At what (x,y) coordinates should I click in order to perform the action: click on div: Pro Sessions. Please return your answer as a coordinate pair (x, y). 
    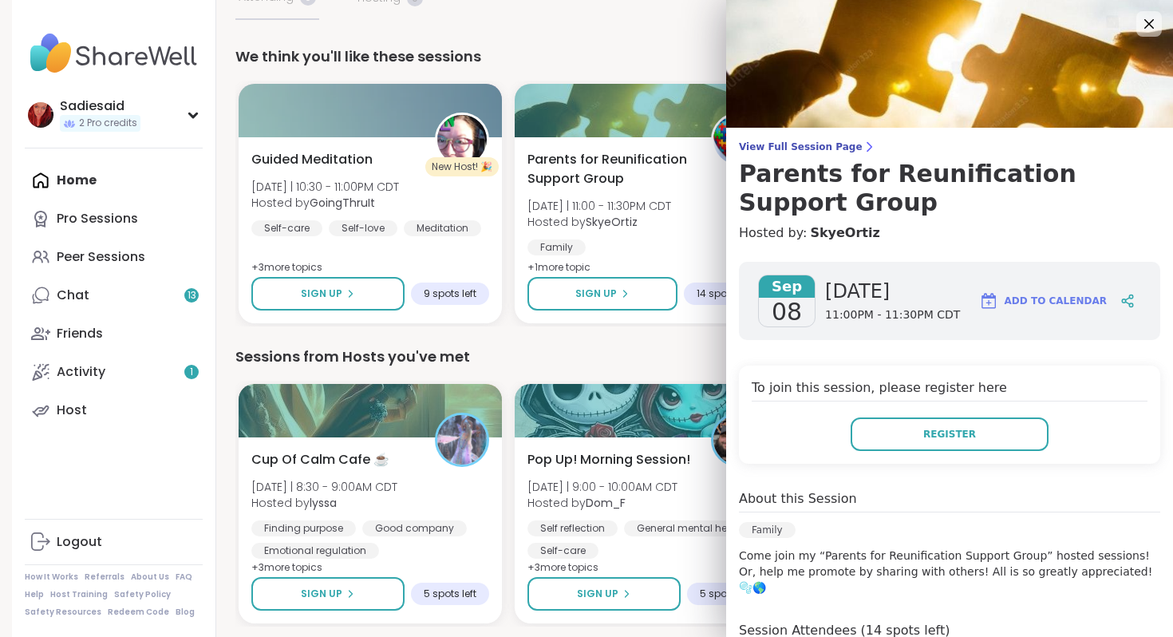
    Looking at the image, I should click on (97, 219).